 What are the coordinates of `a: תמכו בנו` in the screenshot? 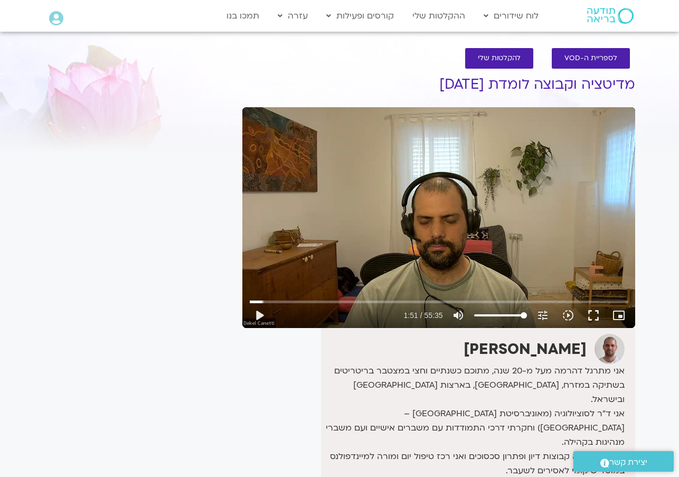 It's located at (243, 16).